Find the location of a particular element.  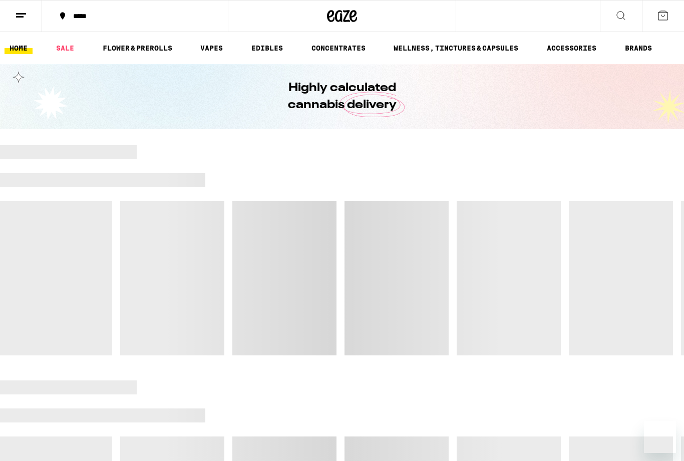

a: SALE is located at coordinates (65, 48).